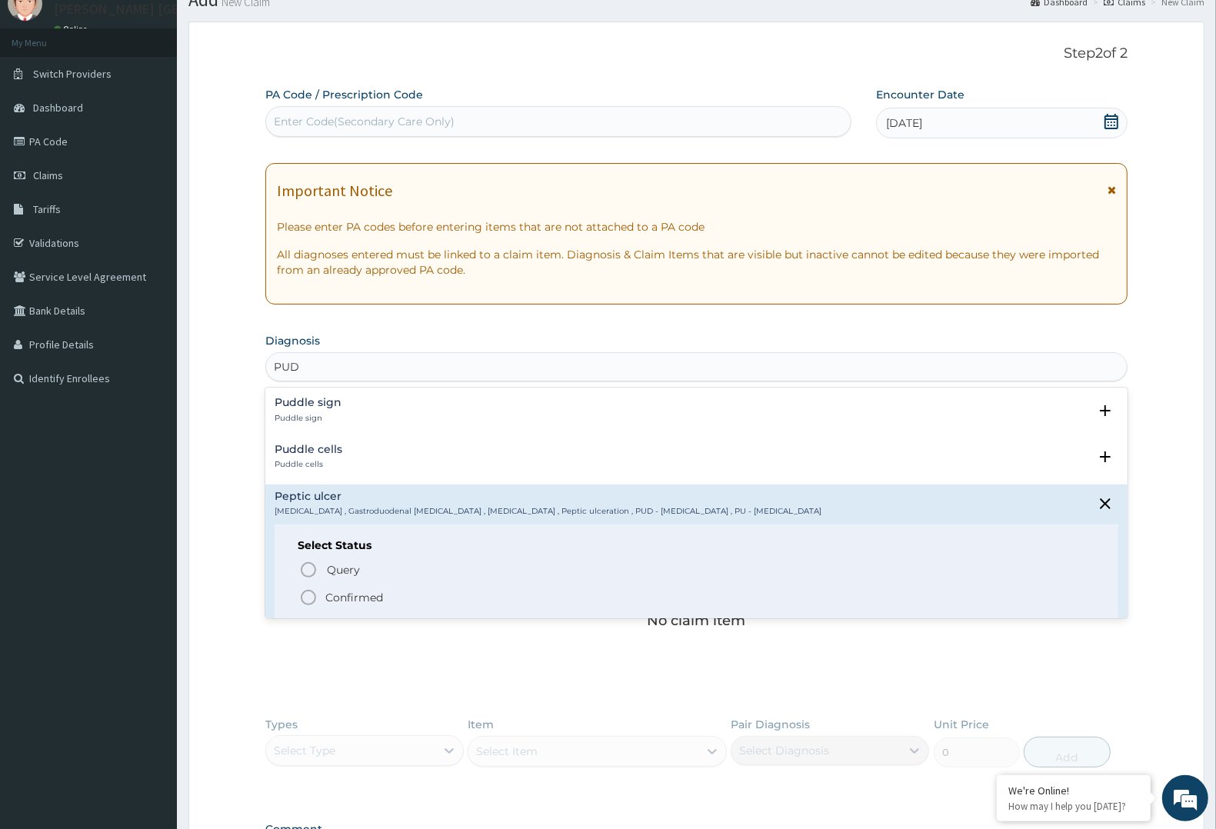 This screenshot has height=829, width=1216. I want to click on p: No claim item, so click(696, 621).